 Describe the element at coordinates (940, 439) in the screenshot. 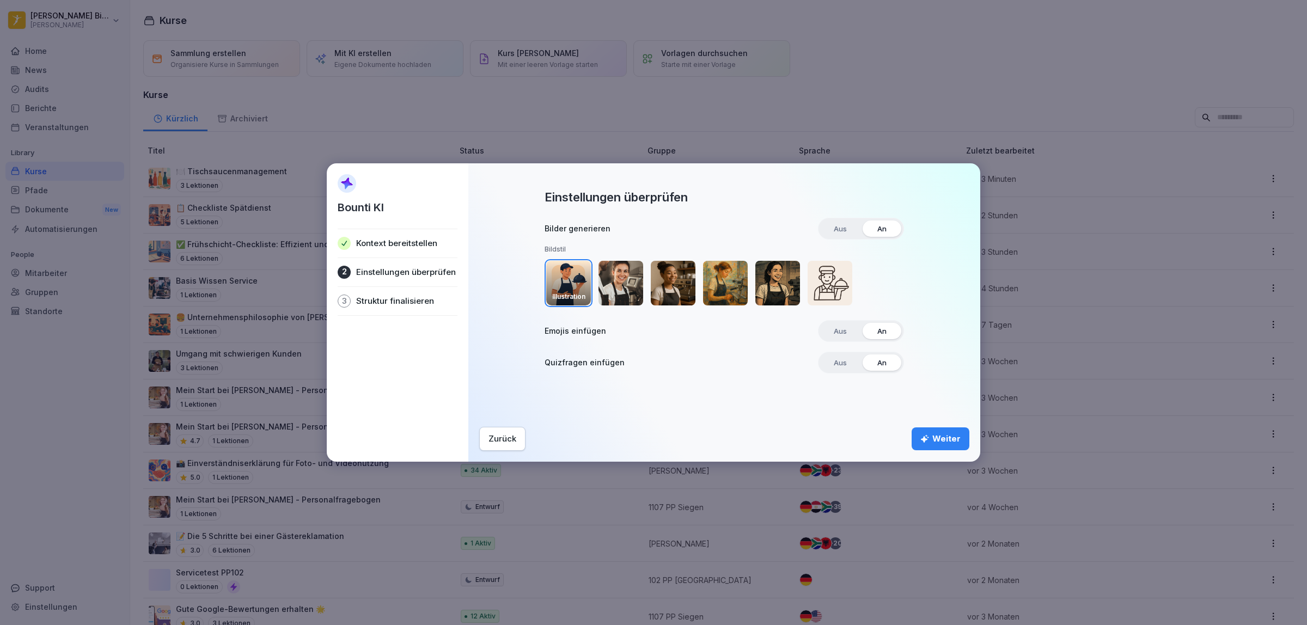

I see `div: Weiter` at that location.